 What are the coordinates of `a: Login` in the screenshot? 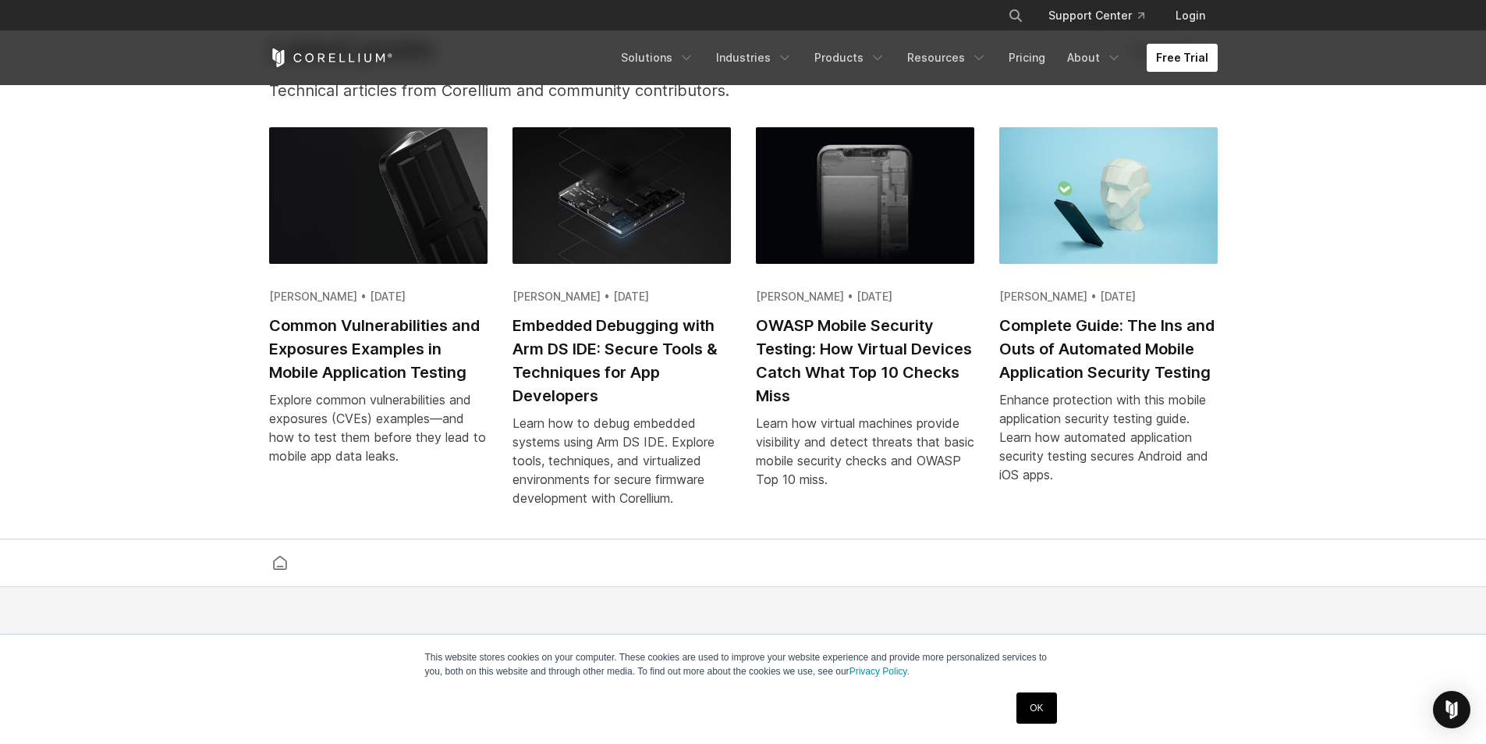 It's located at (1191, 16).